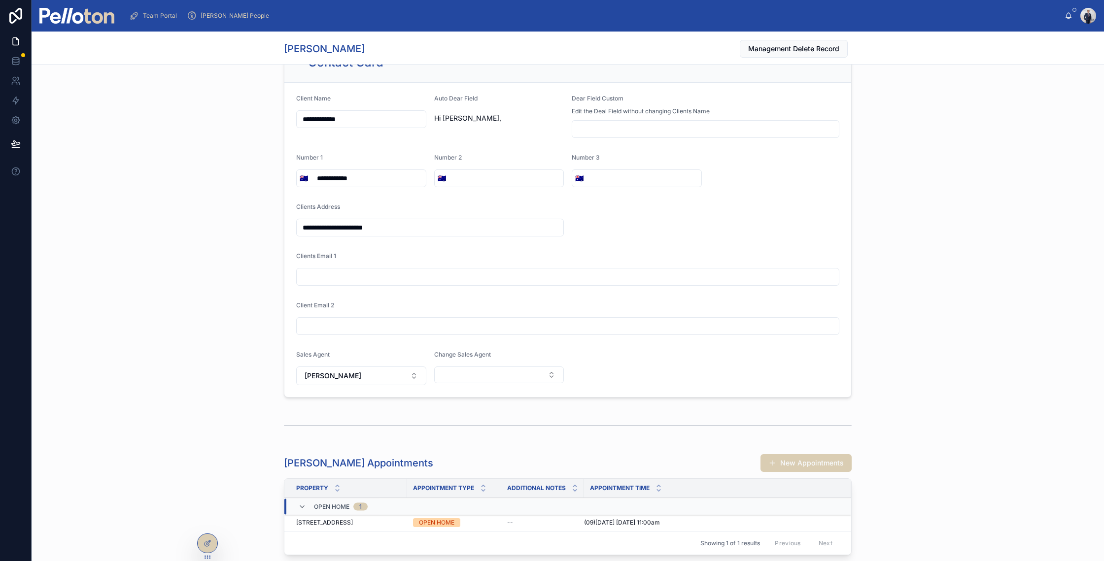 This screenshot has height=561, width=1104. I want to click on img: App logo, so click(77, 16).